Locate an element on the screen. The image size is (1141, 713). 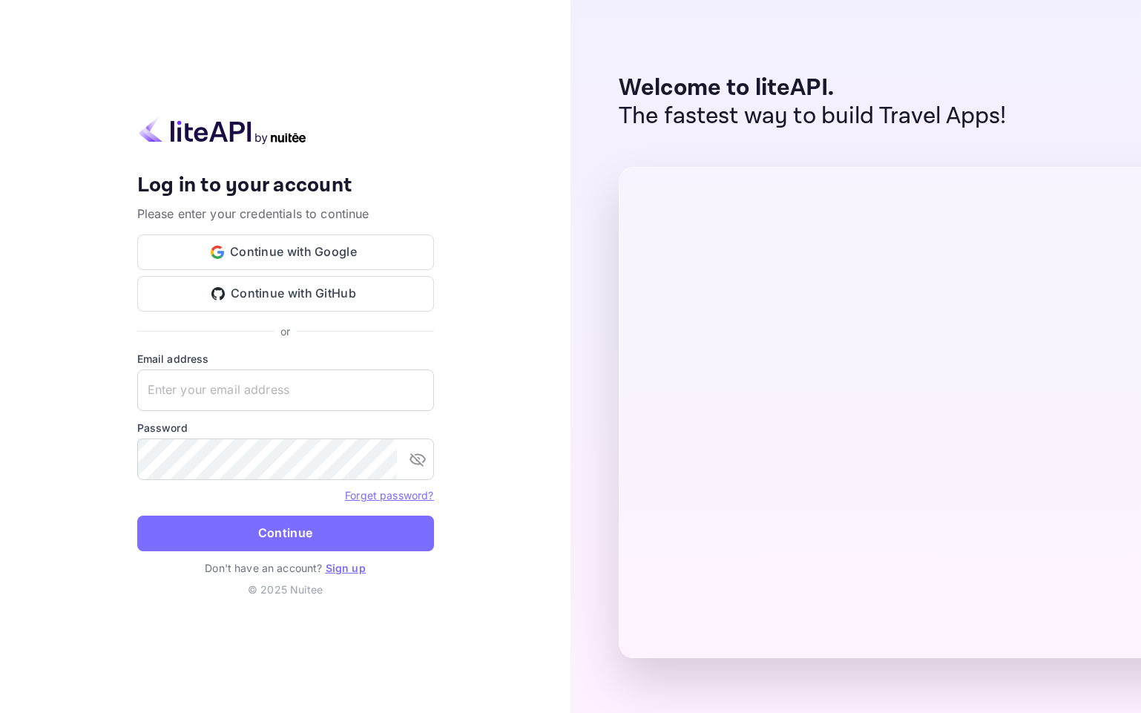
button: Continue with Google is located at coordinates (286, 252).